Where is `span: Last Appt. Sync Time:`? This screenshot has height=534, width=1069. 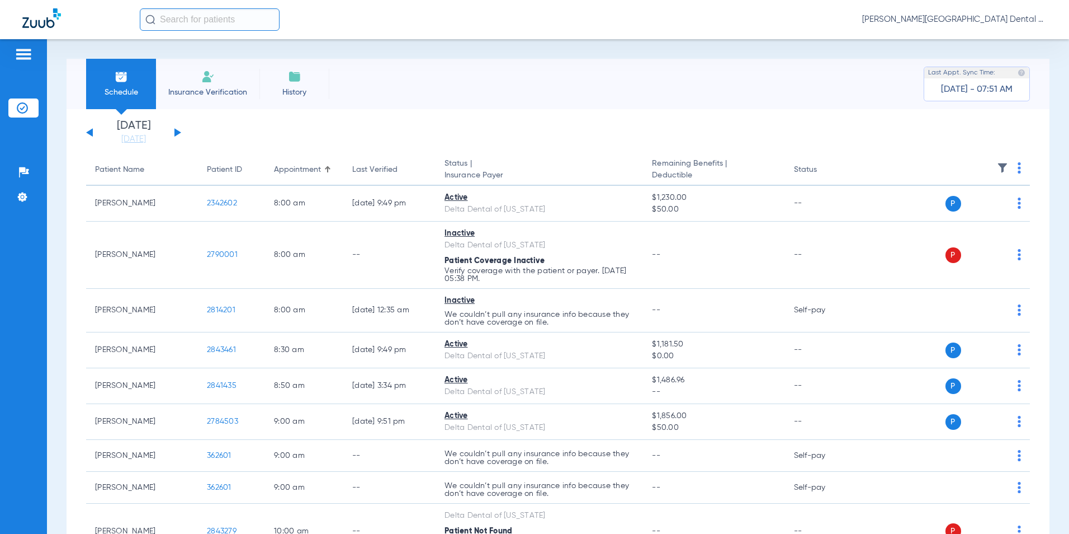
span: Last Appt. Sync Time: is located at coordinates (962, 73).